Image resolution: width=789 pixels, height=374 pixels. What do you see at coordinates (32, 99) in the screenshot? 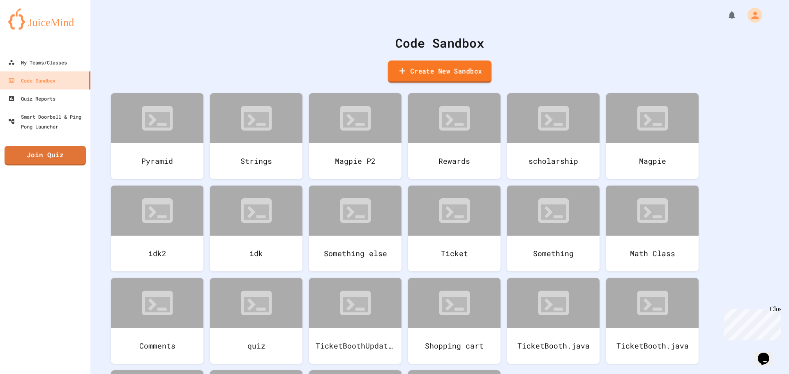
I see `div: Quiz Reports` at bounding box center [32, 99].